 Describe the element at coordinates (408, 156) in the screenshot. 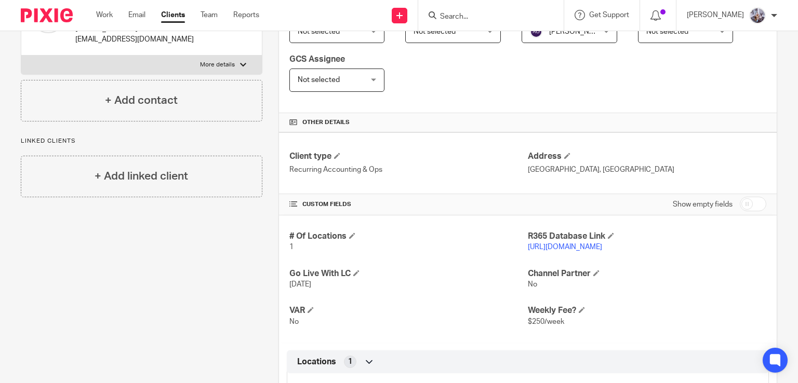

I see `h4: Client type` at that location.